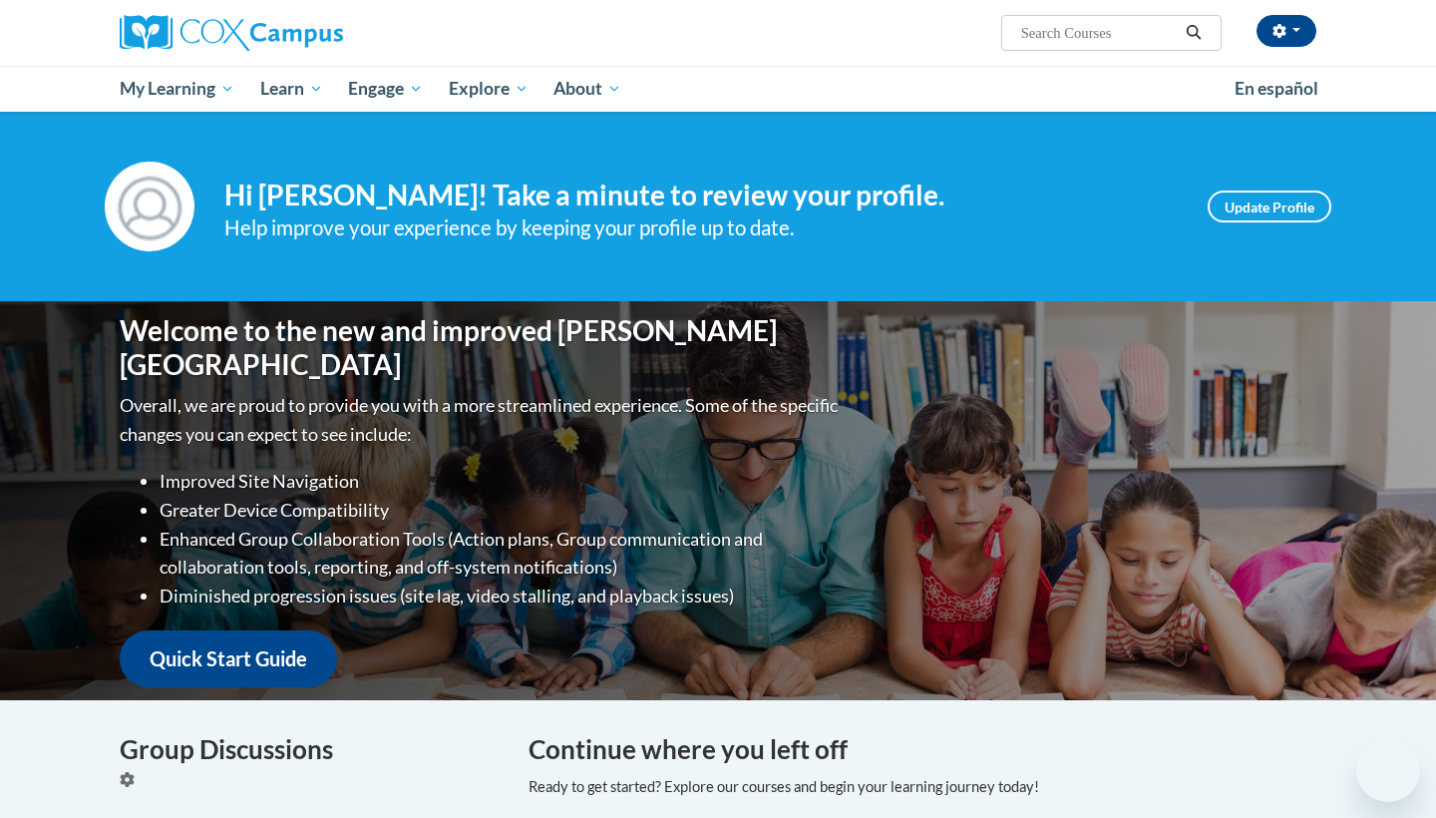  I want to click on button: Account Settings, so click(1286, 31).